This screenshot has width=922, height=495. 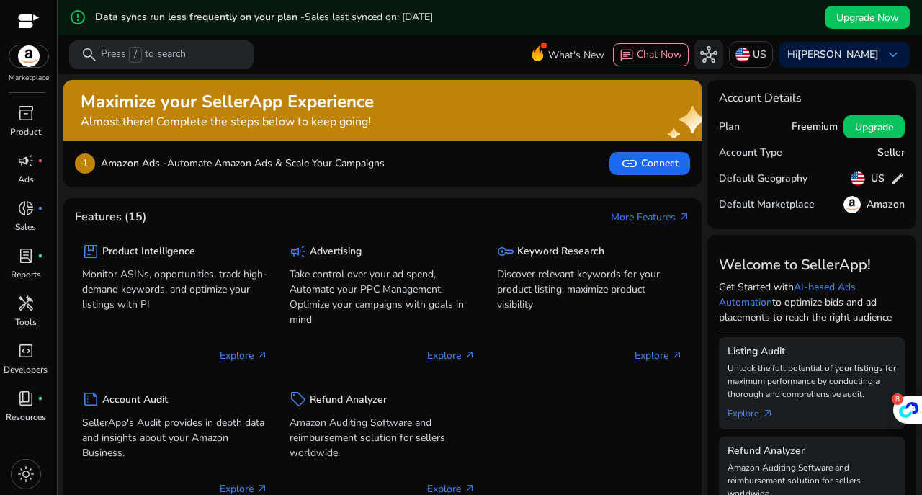 I want to click on span: book_4, so click(x=26, y=398).